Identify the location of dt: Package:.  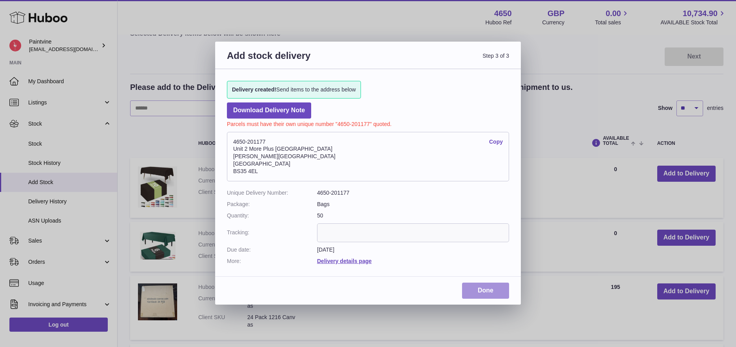
(272, 204).